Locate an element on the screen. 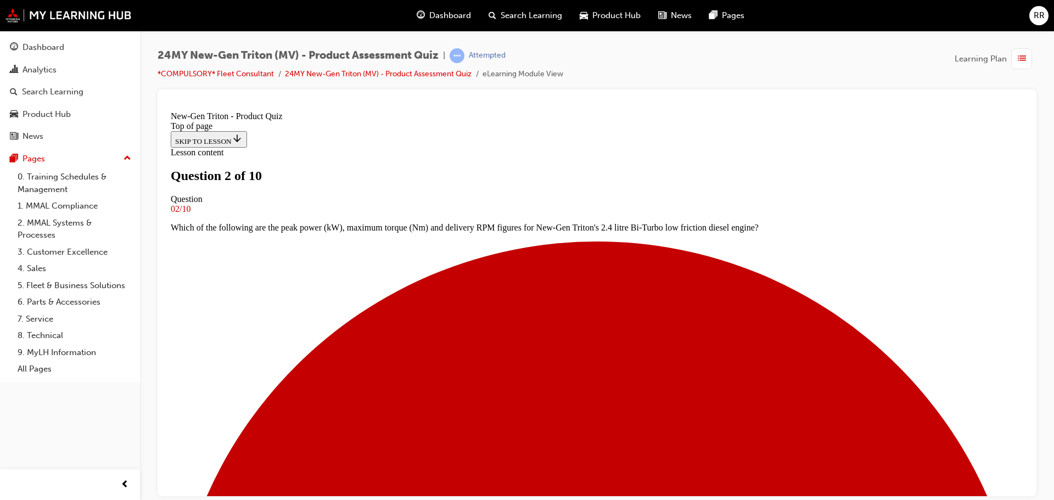 This screenshot has height=500, width=1054. span: up-icon is located at coordinates (127, 159).